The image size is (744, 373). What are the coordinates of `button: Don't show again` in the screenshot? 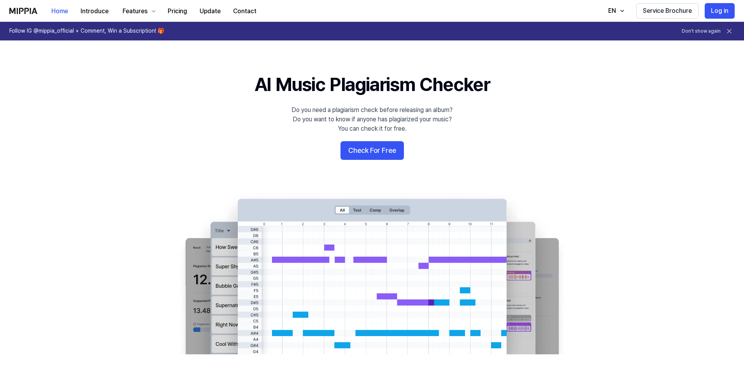 It's located at (702, 31).